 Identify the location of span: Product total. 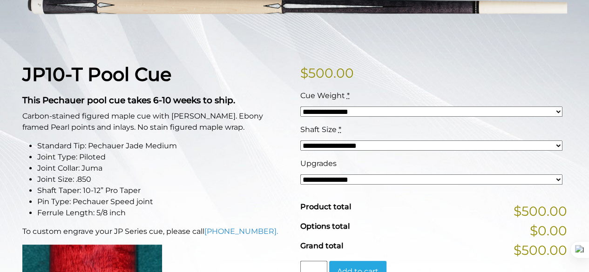
(325, 207).